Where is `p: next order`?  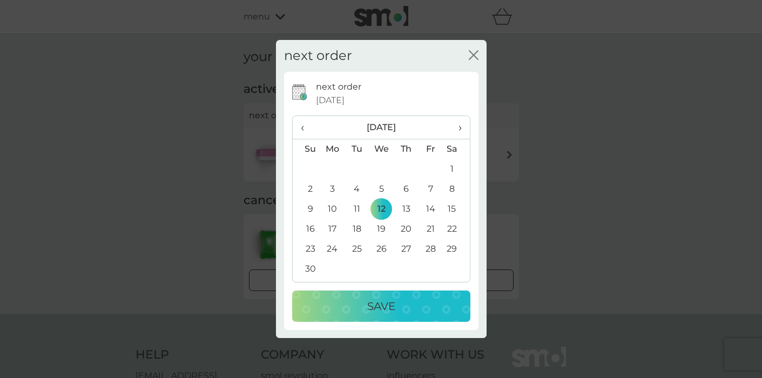
p: next order is located at coordinates (339, 87).